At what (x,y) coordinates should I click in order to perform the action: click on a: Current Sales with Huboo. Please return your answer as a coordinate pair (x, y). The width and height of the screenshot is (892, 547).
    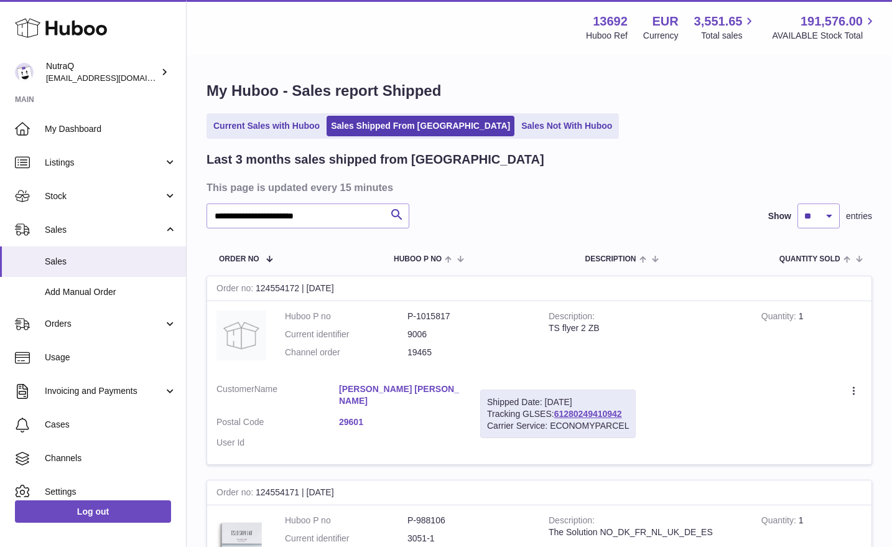
    Looking at the image, I should click on (266, 126).